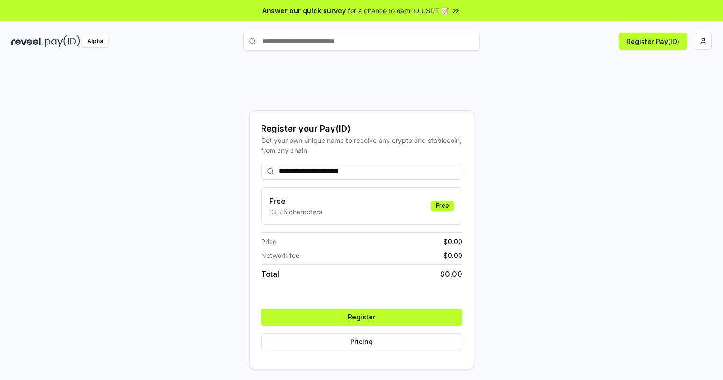  Describe the element at coordinates (270, 274) in the screenshot. I see `span: Total` at that location.